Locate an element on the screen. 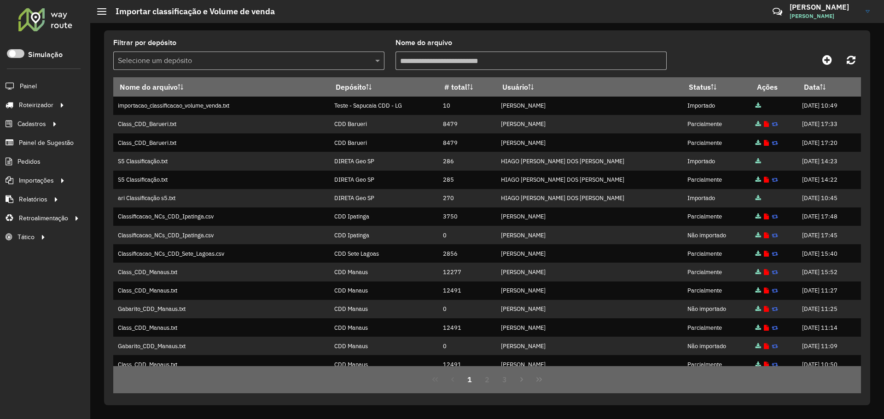 This screenshot has height=419, width=884. button: 3 is located at coordinates (504, 380).